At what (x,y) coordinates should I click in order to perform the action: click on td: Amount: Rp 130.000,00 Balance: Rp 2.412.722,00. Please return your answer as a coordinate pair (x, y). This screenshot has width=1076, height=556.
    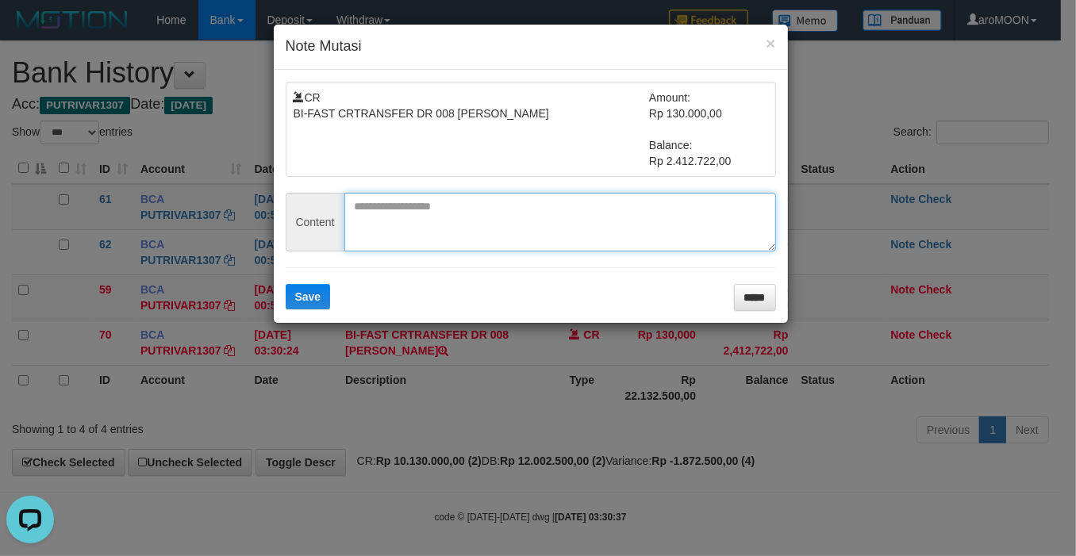
    Looking at the image, I should click on (709, 129).